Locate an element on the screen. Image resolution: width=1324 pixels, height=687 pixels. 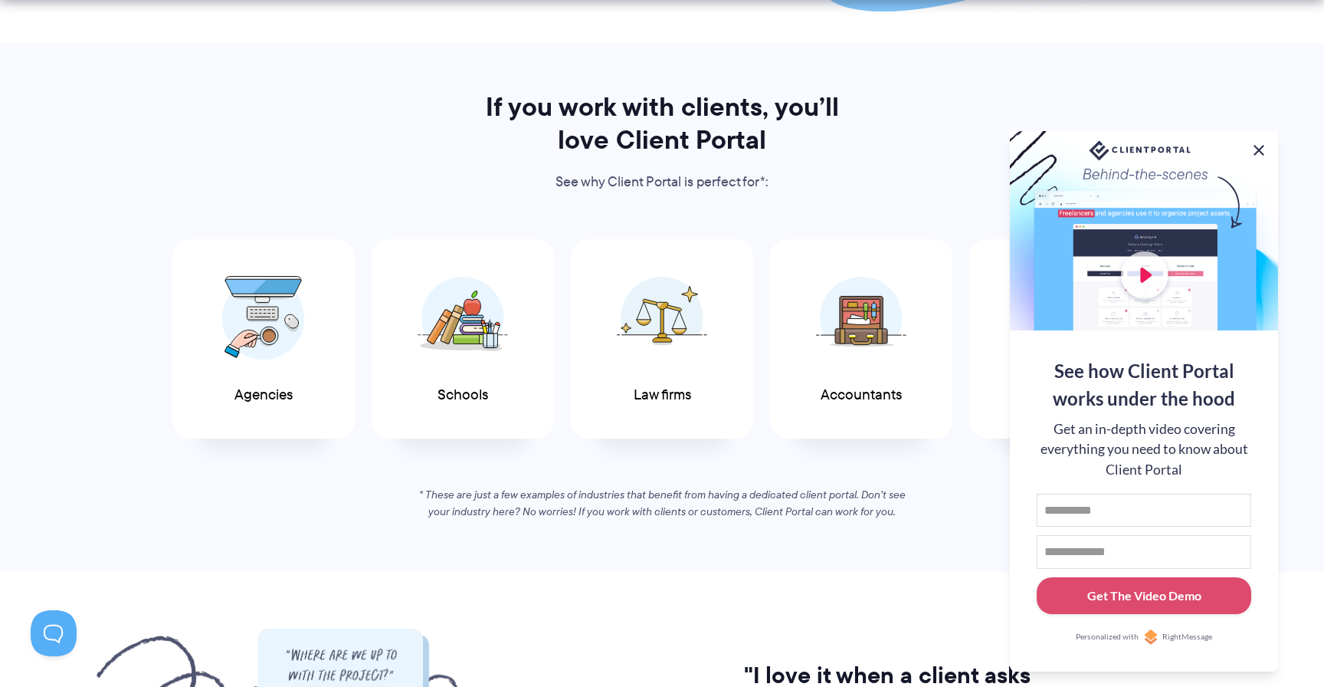
h2: If you work with clients, you’ll love Client Portal is located at coordinates (662, 123).